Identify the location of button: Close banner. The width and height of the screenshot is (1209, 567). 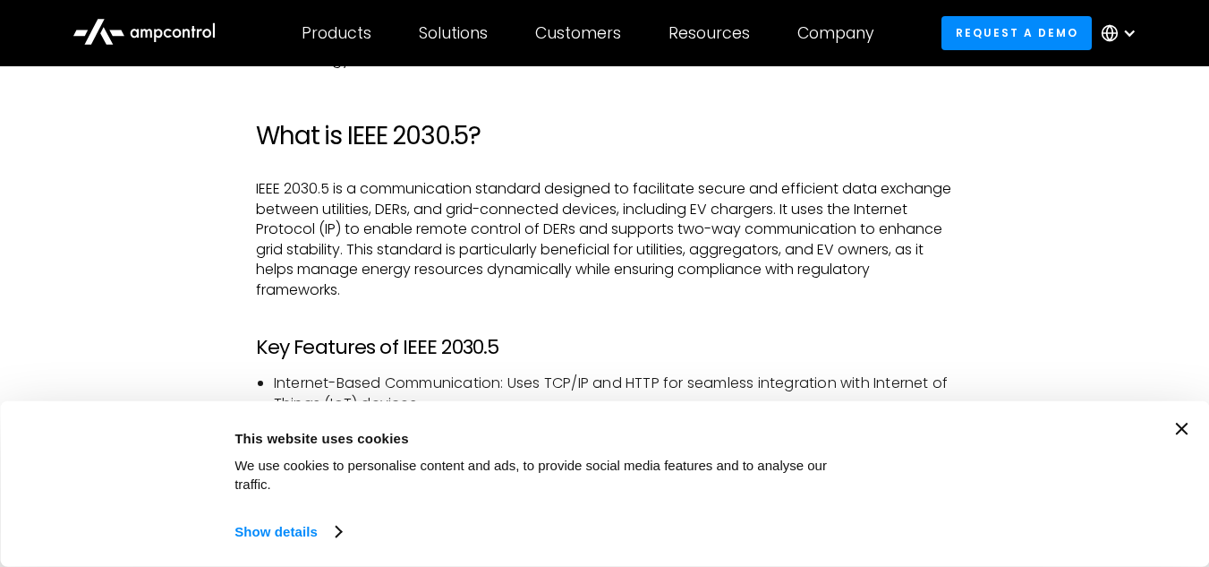
(1181, 429).